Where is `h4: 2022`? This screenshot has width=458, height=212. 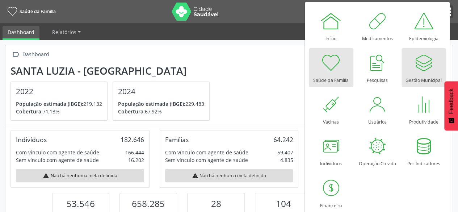 h4: 2022 is located at coordinates (59, 91).